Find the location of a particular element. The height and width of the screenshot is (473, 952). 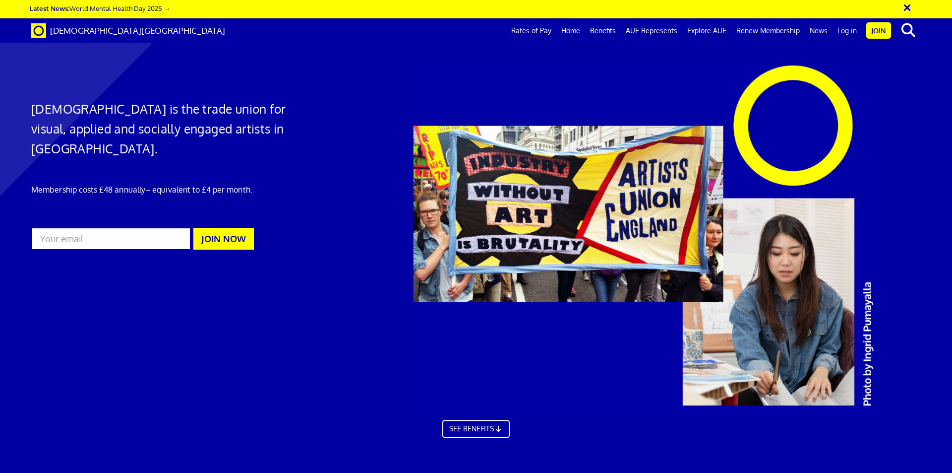

strong: Latest News: is located at coordinates (50, 8).